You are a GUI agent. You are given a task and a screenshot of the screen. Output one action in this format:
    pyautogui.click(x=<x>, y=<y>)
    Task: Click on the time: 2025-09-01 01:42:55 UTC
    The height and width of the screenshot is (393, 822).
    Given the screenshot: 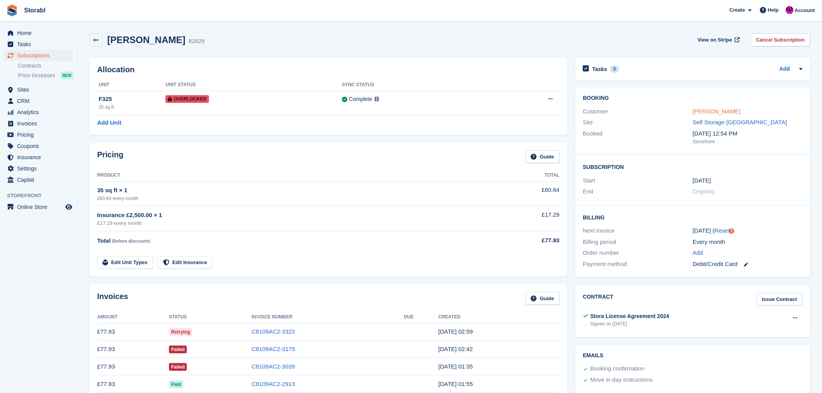 What is the action you would take?
    pyautogui.click(x=456, y=349)
    